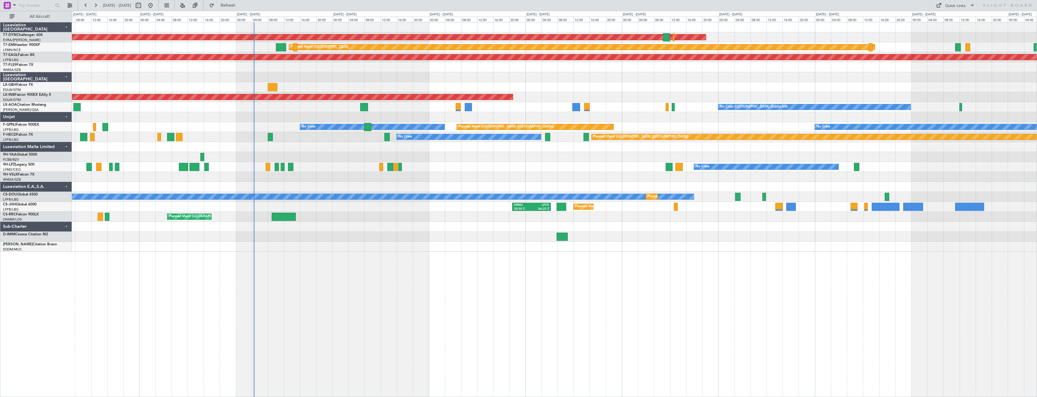 The width and height of the screenshot is (1037, 397). Describe the element at coordinates (523, 205) in the screenshot. I see `div: KRNO` at that location.